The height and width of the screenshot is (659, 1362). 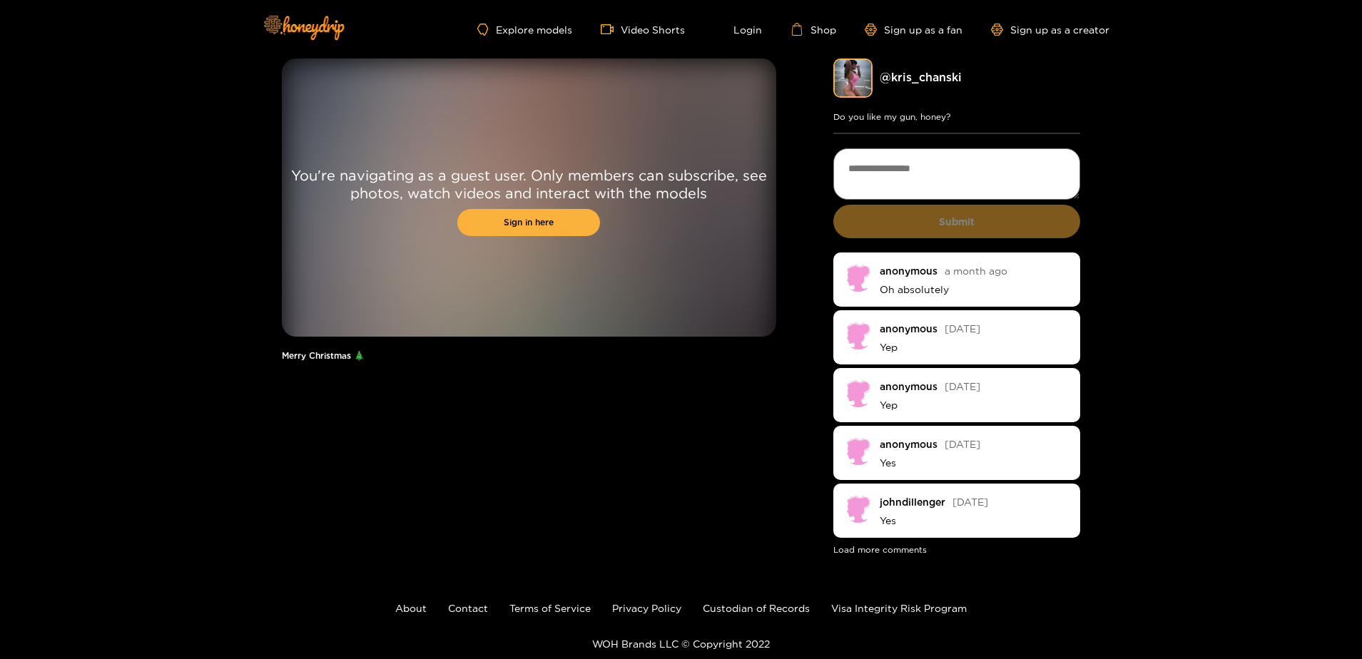 What do you see at coordinates (957, 117) in the screenshot?
I see `p: Do you like my gun, honey?` at bounding box center [957, 117].